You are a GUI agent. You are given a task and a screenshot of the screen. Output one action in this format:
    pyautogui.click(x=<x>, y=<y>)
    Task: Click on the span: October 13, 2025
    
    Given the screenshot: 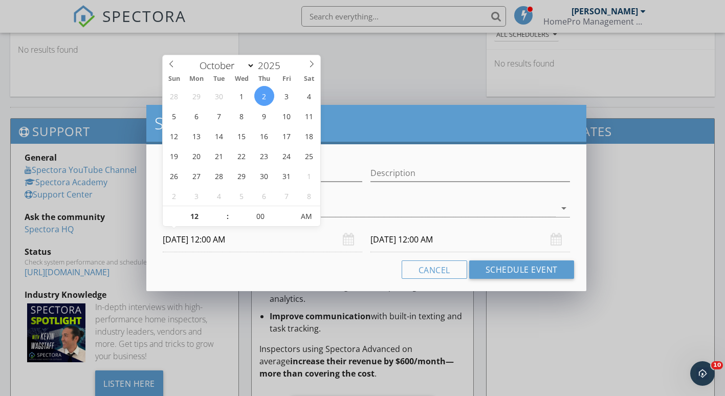 What is the action you would take?
    pyautogui.click(x=197, y=136)
    